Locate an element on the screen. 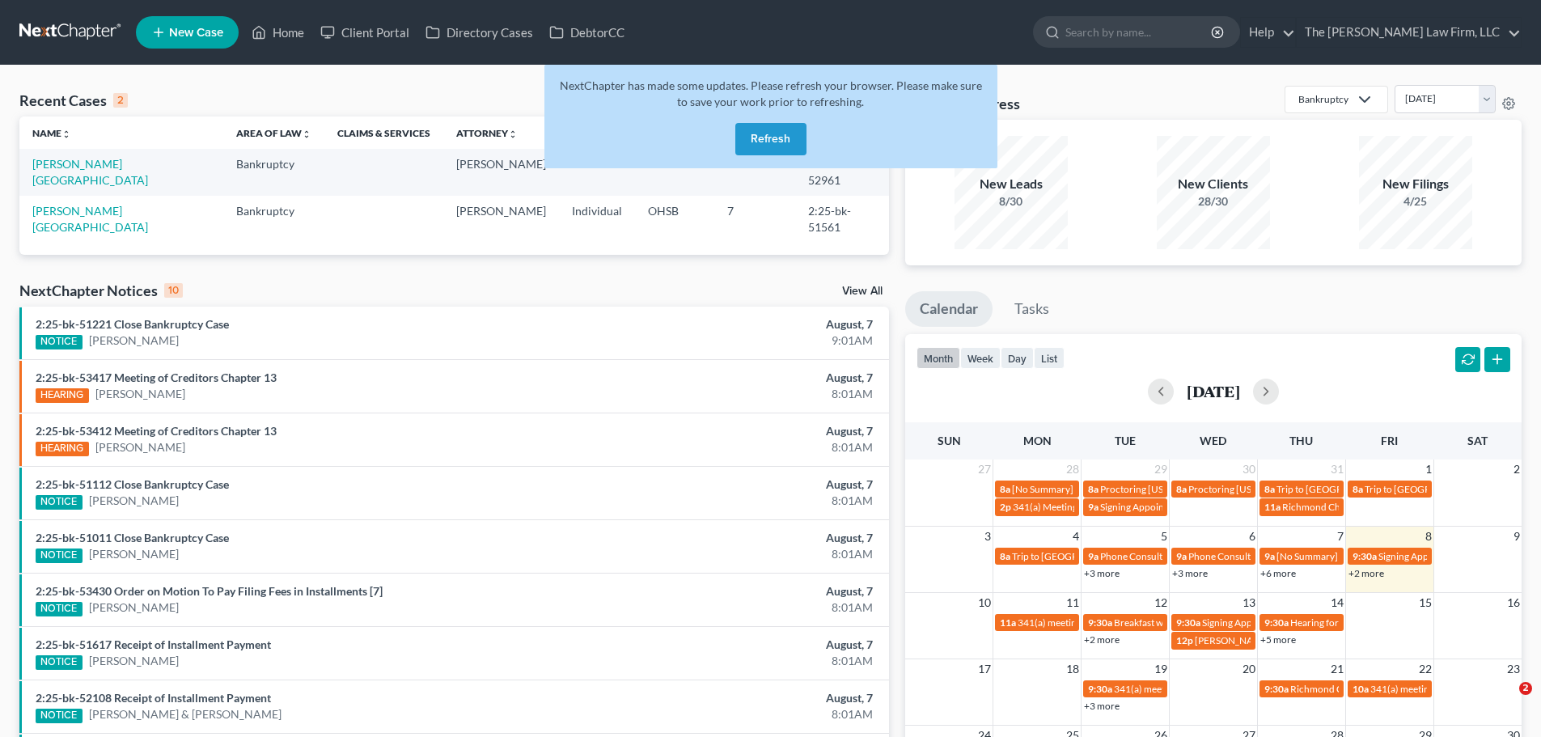 The width and height of the screenshot is (1541, 737). span: 11 is located at coordinates (1072, 602).